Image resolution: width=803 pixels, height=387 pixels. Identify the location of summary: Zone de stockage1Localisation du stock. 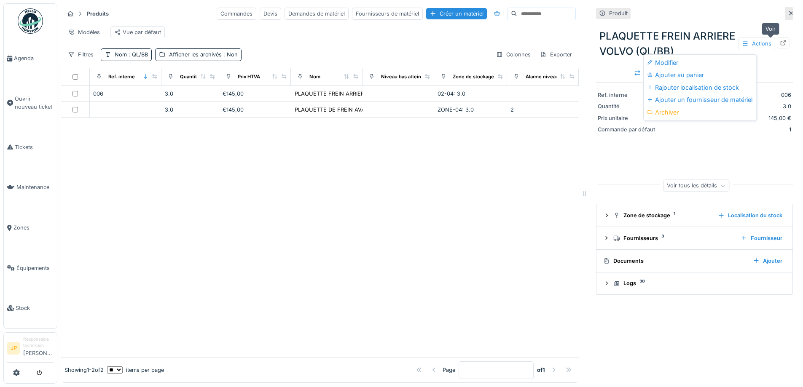
(694, 215).